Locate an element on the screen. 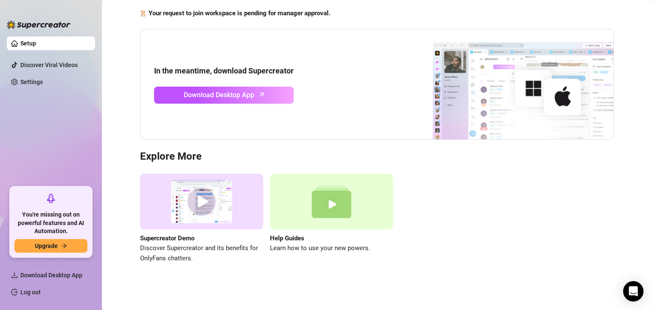 This screenshot has width=652, height=310. strong: In the meantime, download Supercreator is located at coordinates (224, 70).